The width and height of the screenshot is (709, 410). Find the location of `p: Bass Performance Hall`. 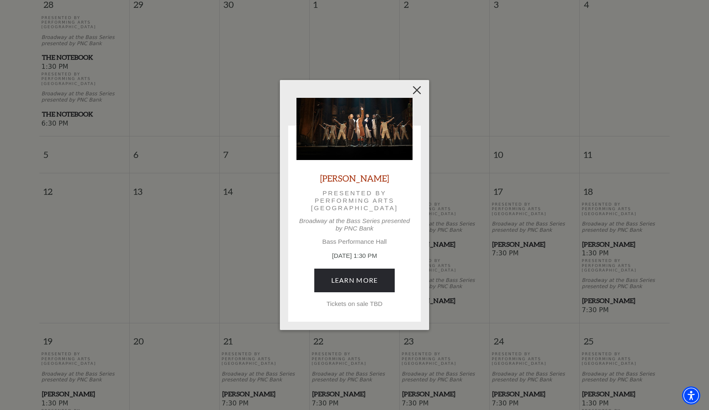

p: Bass Performance Hall is located at coordinates (355, 242).